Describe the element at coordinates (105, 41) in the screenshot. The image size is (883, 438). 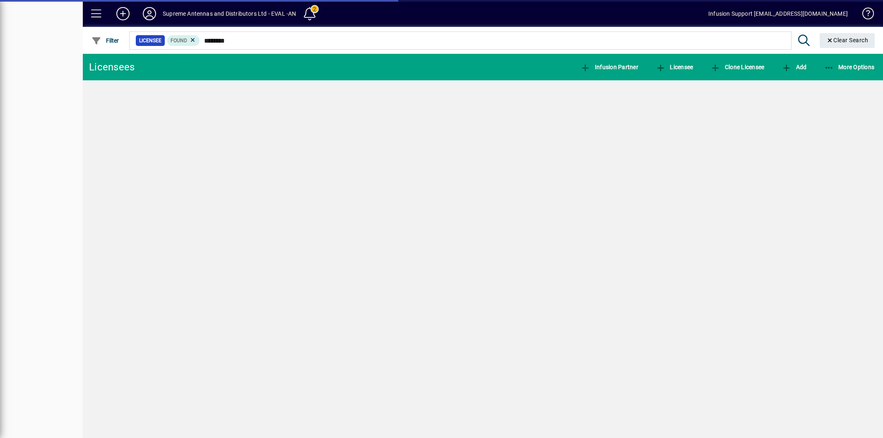
I see `span: Filter` at that location.